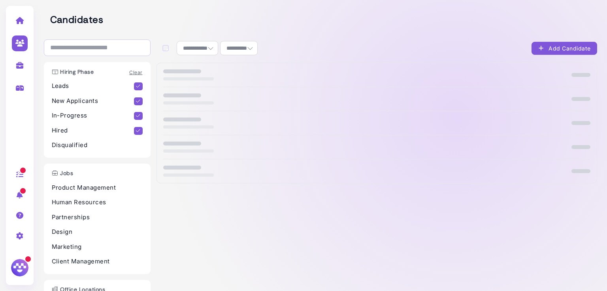 The width and height of the screenshot is (607, 291). Describe the element at coordinates (97, 145) in the screenshot. I see `p: Disqualified` at that location.